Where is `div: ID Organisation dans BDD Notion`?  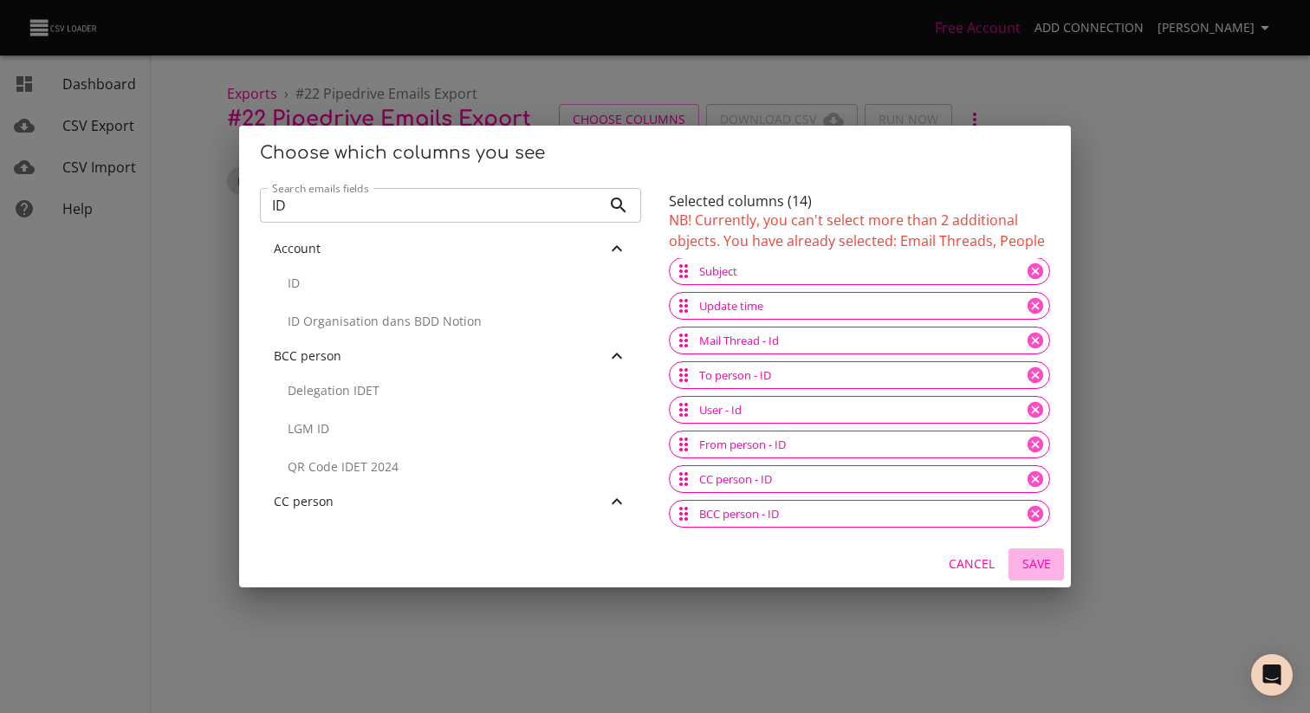 div: ID Organisation dans BDD Notion is located at coordinates (451, 321).